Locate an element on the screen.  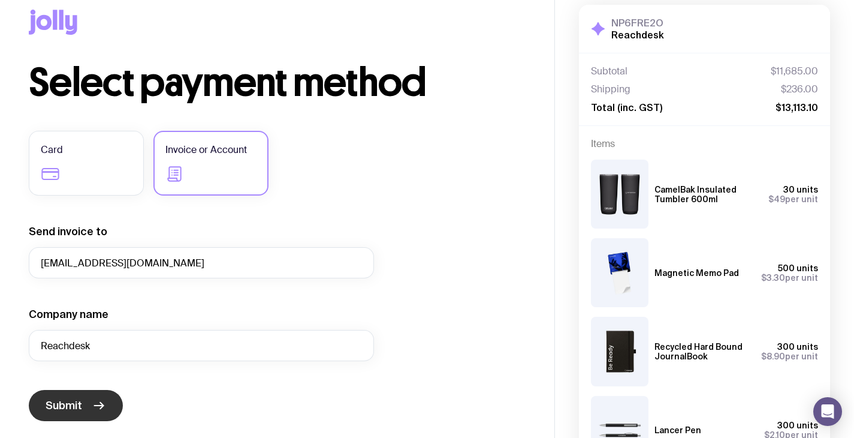
span: 30 units is located at coordinates (801, 189).